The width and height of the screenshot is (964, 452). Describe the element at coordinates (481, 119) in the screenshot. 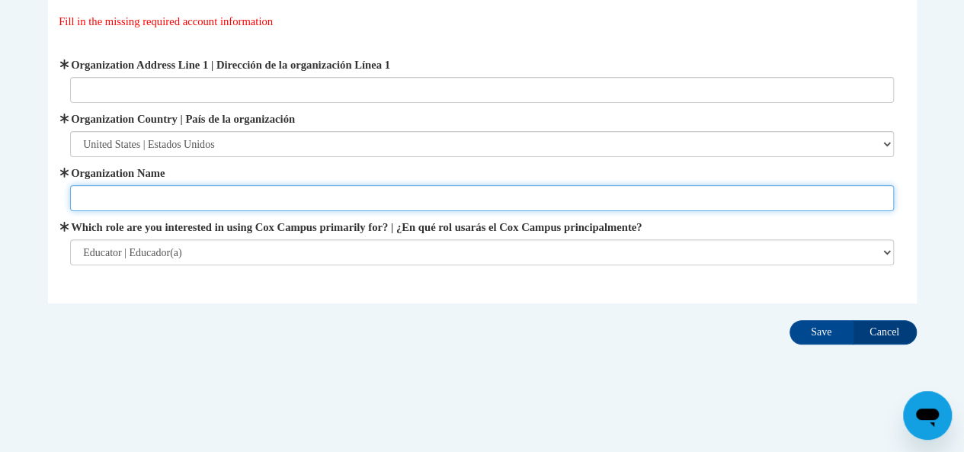

I see `label: Organization Country | País de la organización` at that location.